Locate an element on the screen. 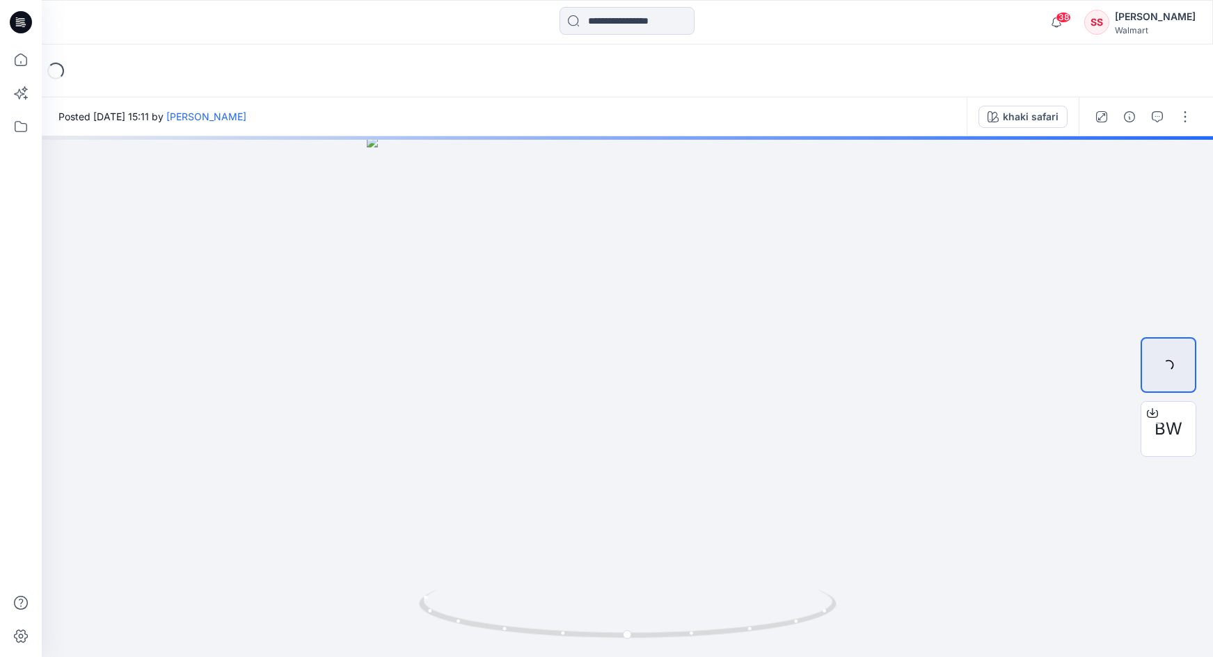  div: Walmart is located at coordinates (1155, 30).